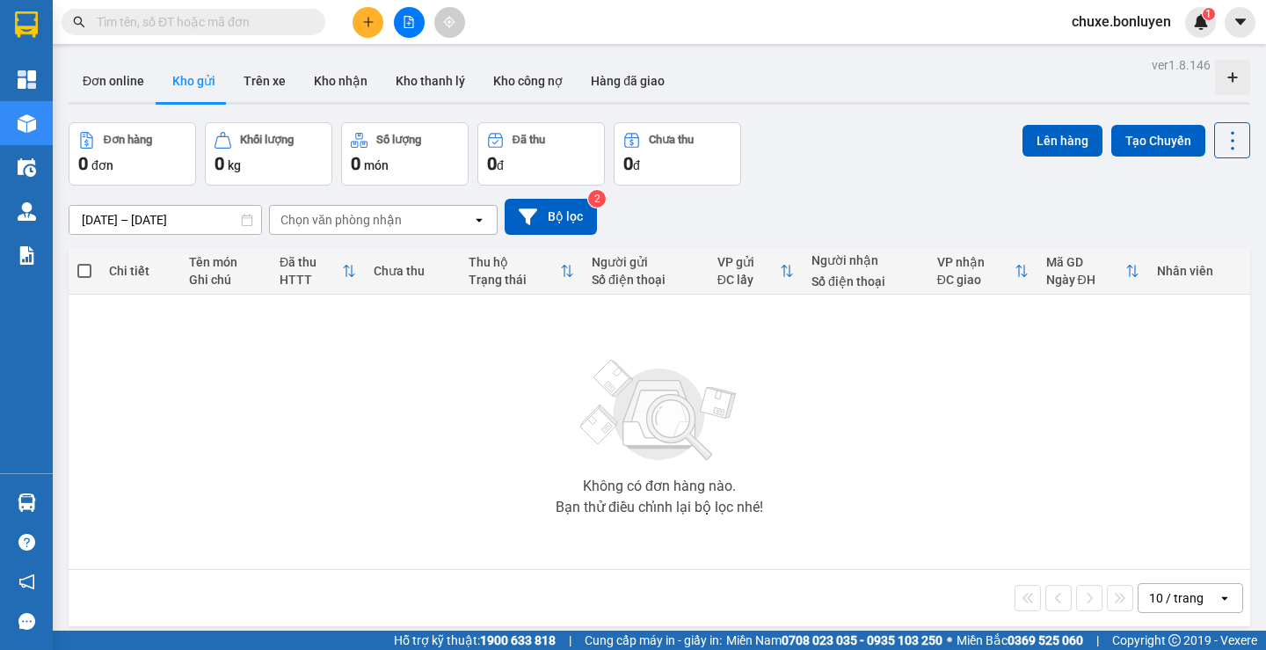 Image resolution: width=1266 pixels, height=650 pixels. What do you see at coordinates (514, 279) in the screenshot?
I see `div: Trạng thái` at bounding box center [514, 279].